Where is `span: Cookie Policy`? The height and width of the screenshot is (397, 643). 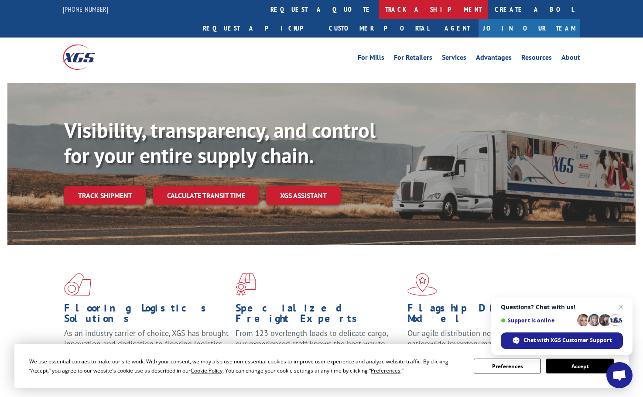 span: Cookie Policy is located at coordinates (206, 371).